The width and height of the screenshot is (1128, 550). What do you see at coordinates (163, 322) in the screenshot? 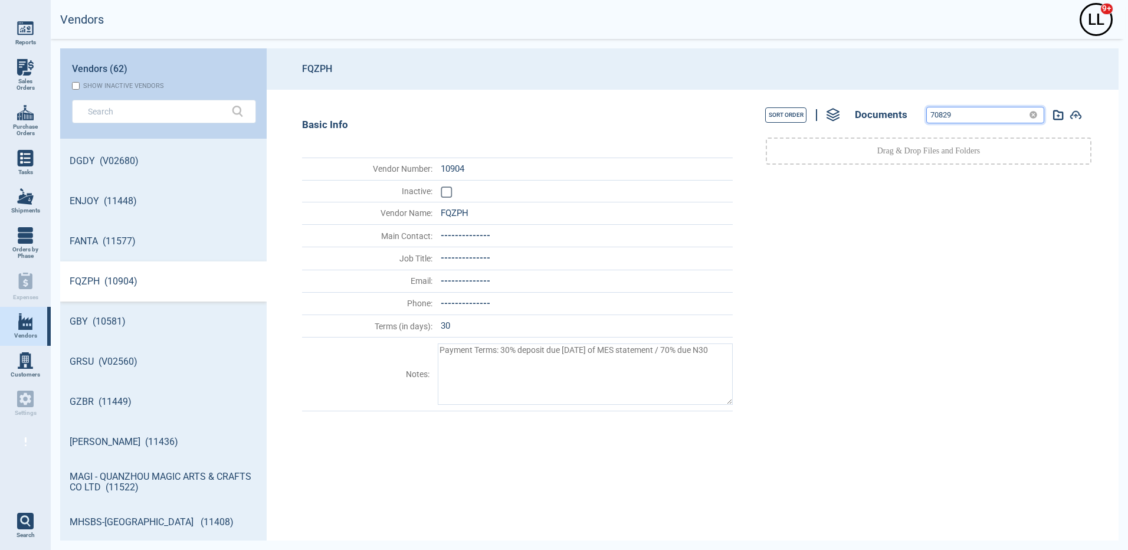
I see `a: GBY (10581)` at bounding box center [163, 322].